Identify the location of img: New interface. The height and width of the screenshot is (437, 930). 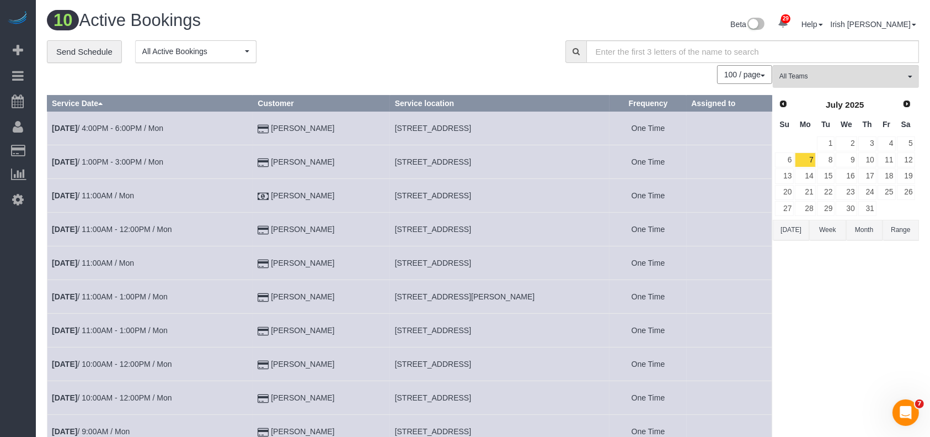
(756, 25).